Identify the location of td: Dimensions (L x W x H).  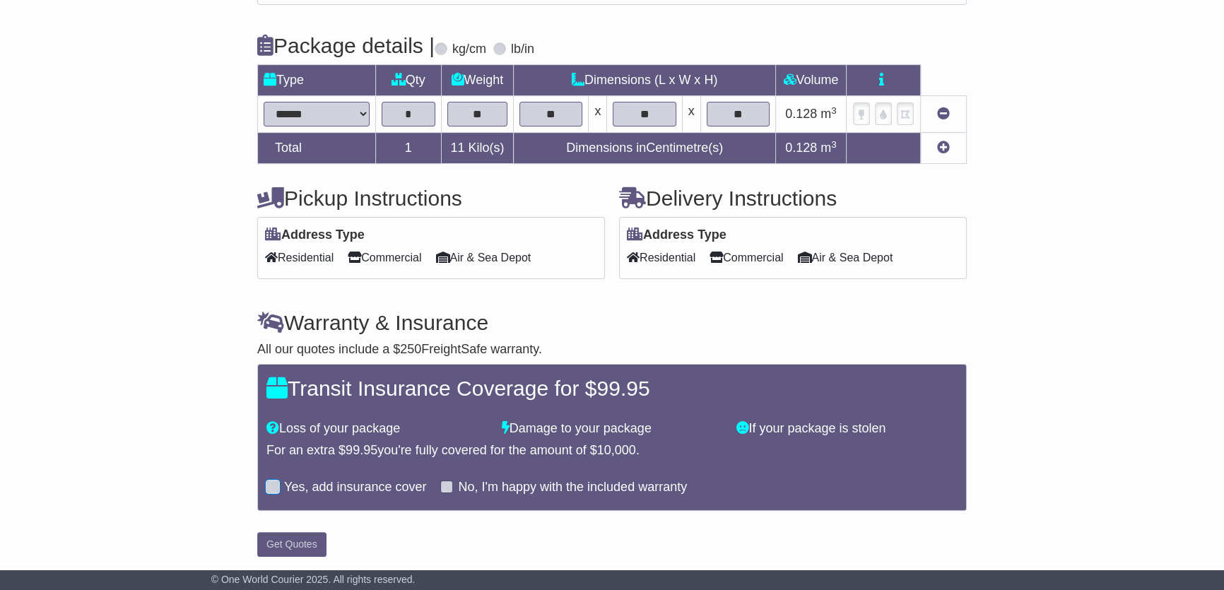
(645, 81).